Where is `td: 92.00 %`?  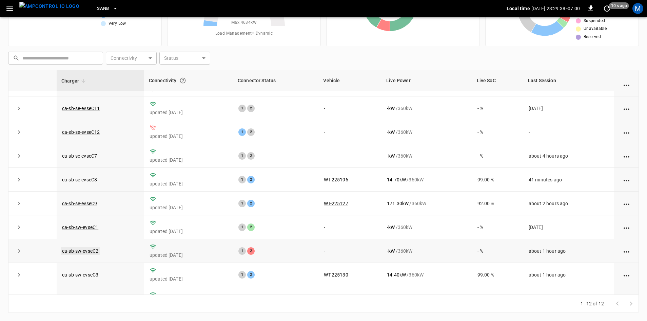 td: 92.00 % is located at coordinates (498, 203).